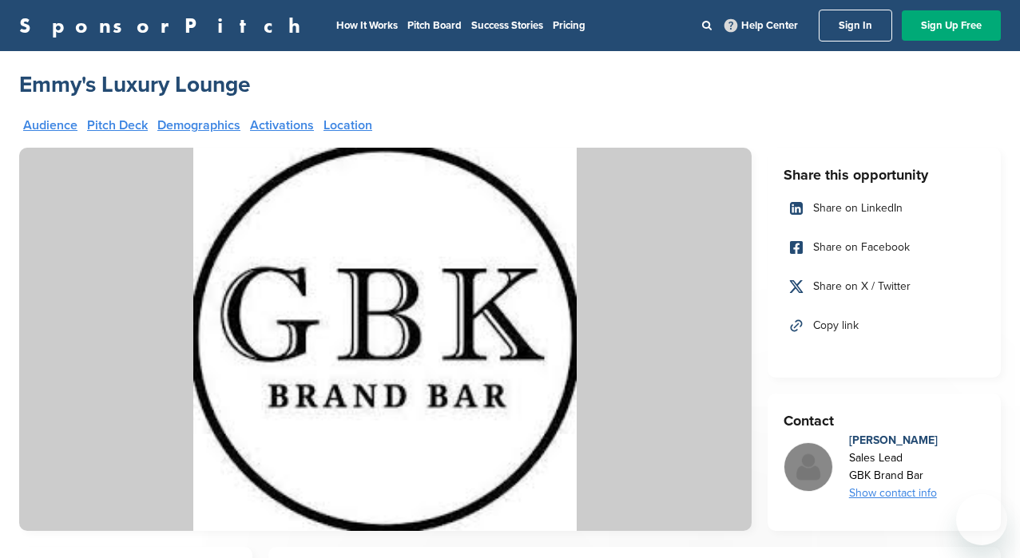 The width and height of the screenshot is (1020, 558). Describe the element at coordinates (884, 326) in the screenshot. I see `a: Copy link` at that location.